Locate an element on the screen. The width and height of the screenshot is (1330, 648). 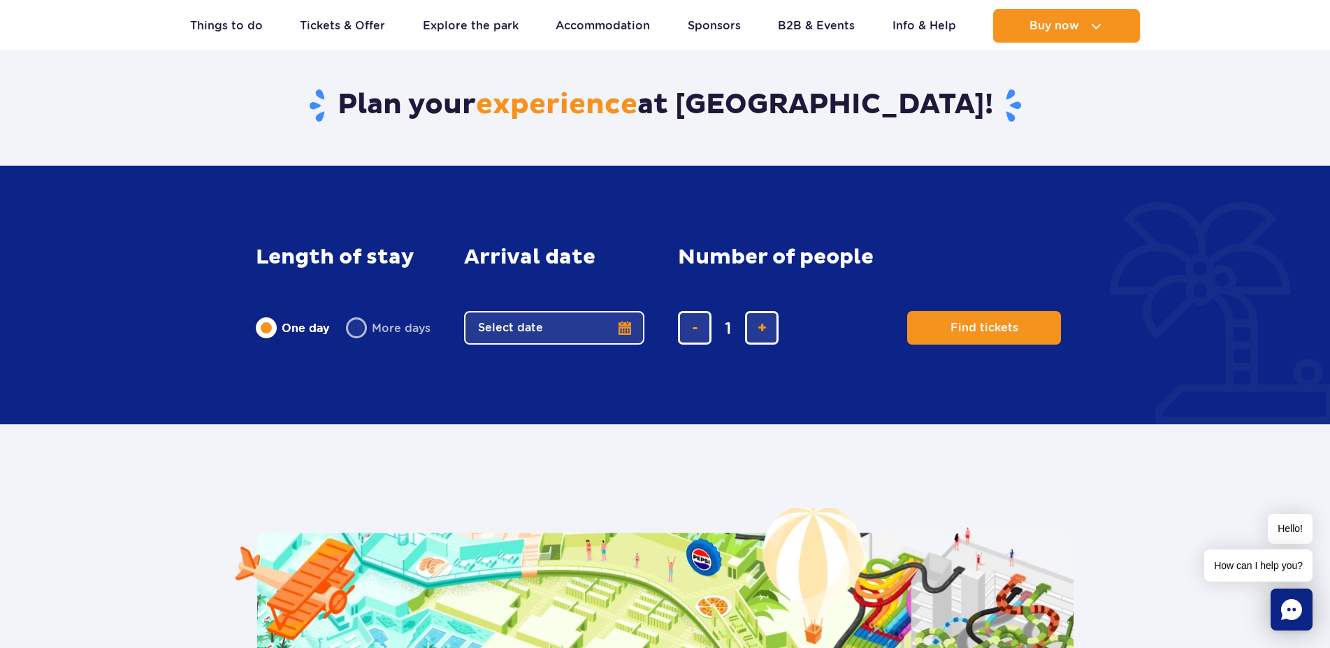
span: Find tickets is located at coordinates (984, 328).